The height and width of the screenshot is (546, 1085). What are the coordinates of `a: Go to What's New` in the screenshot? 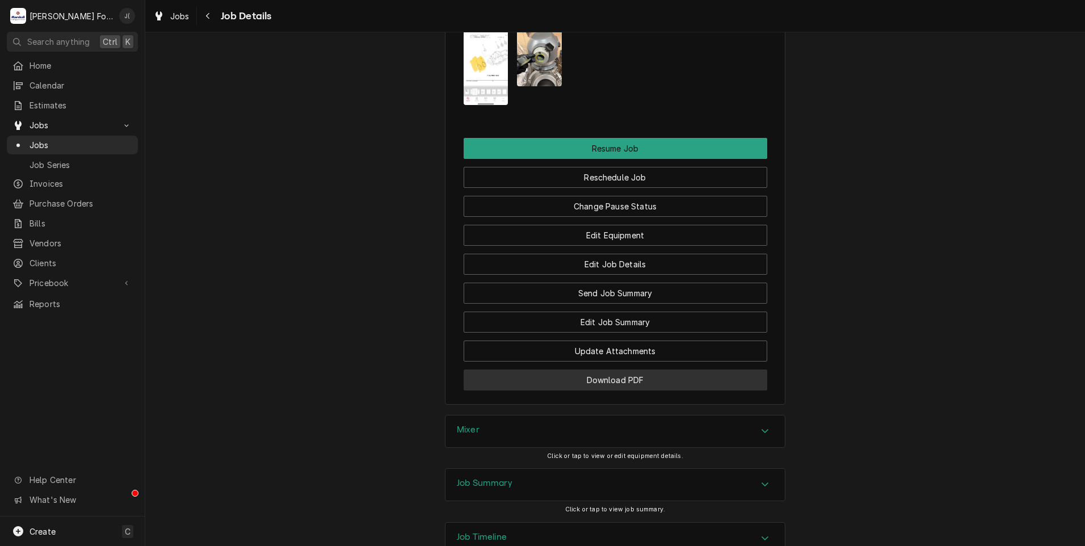 It's located at (72, 500).